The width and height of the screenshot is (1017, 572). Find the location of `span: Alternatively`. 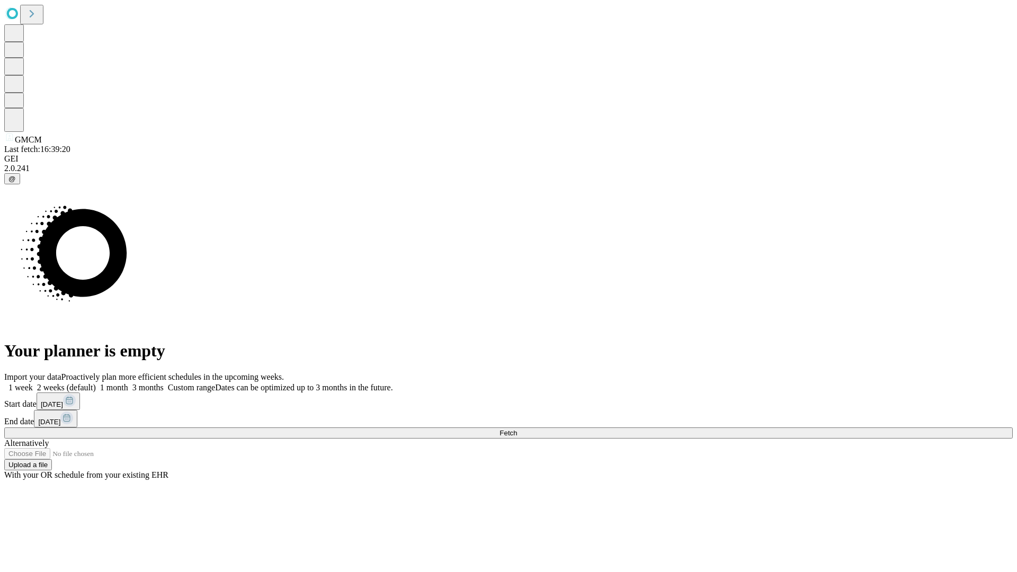

span: Alternatively is located at coordinates (26, 443).